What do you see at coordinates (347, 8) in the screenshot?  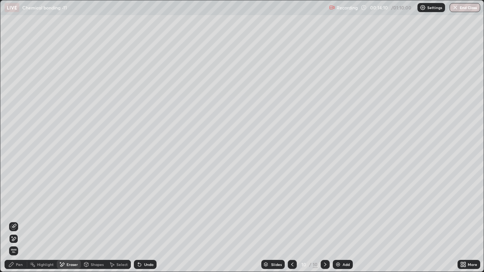 I see `p: Recording` at bounding box center [347, 8].